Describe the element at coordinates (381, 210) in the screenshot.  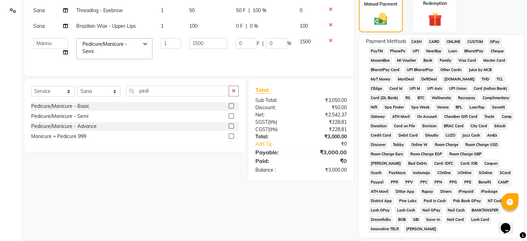
I see `span: Lash GPay` at that location.